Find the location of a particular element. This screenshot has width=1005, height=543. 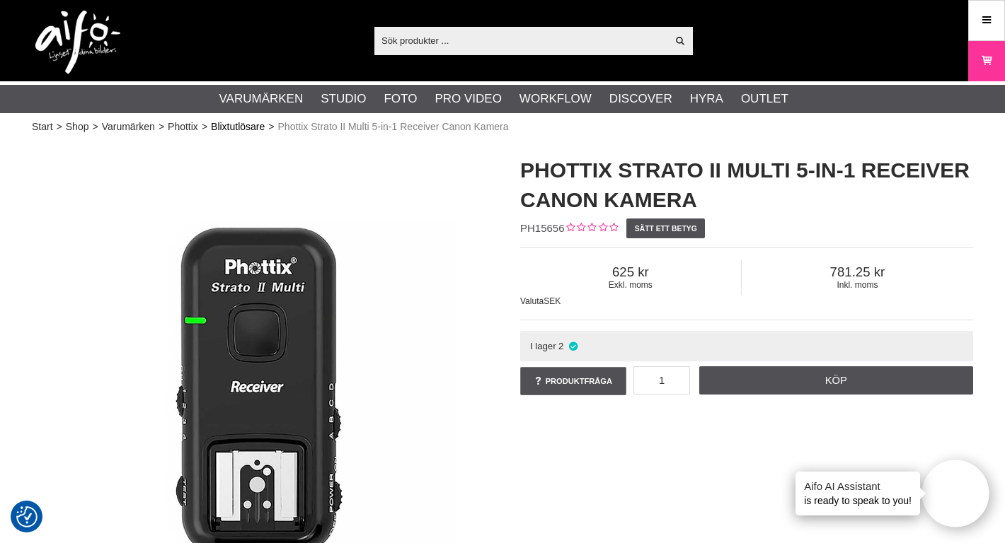

a: Produktfråga is located at coordinates (573, 381).